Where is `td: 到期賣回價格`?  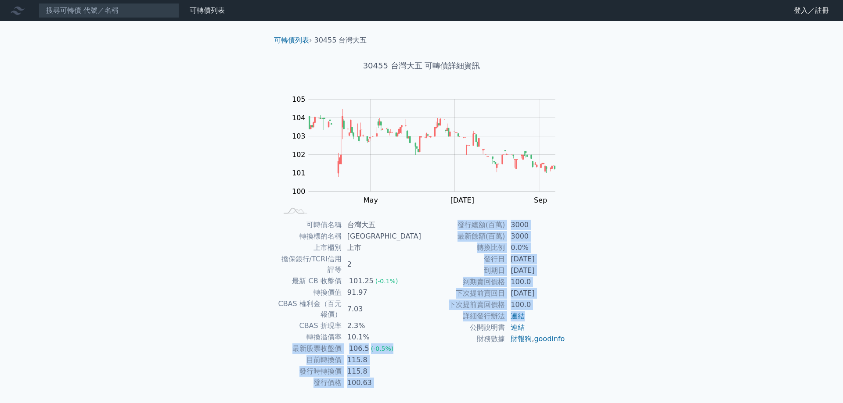
td: 到期賣回價格 is located at coordinates (463, 282).